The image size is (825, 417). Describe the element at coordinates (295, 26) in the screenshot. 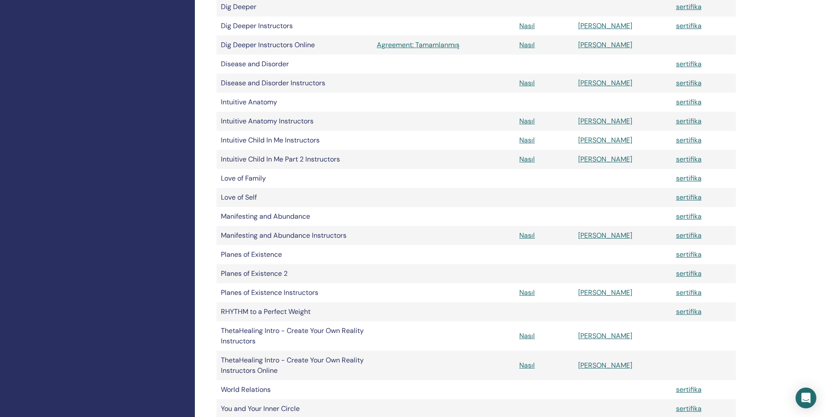

I see `td: Dig Deeper Instructors` at that location.